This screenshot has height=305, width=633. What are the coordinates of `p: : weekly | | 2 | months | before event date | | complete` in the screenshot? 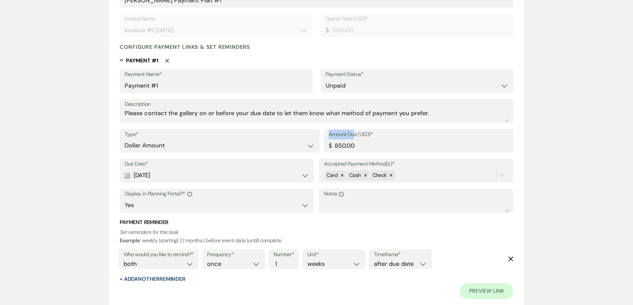 It's located at (317, 237).